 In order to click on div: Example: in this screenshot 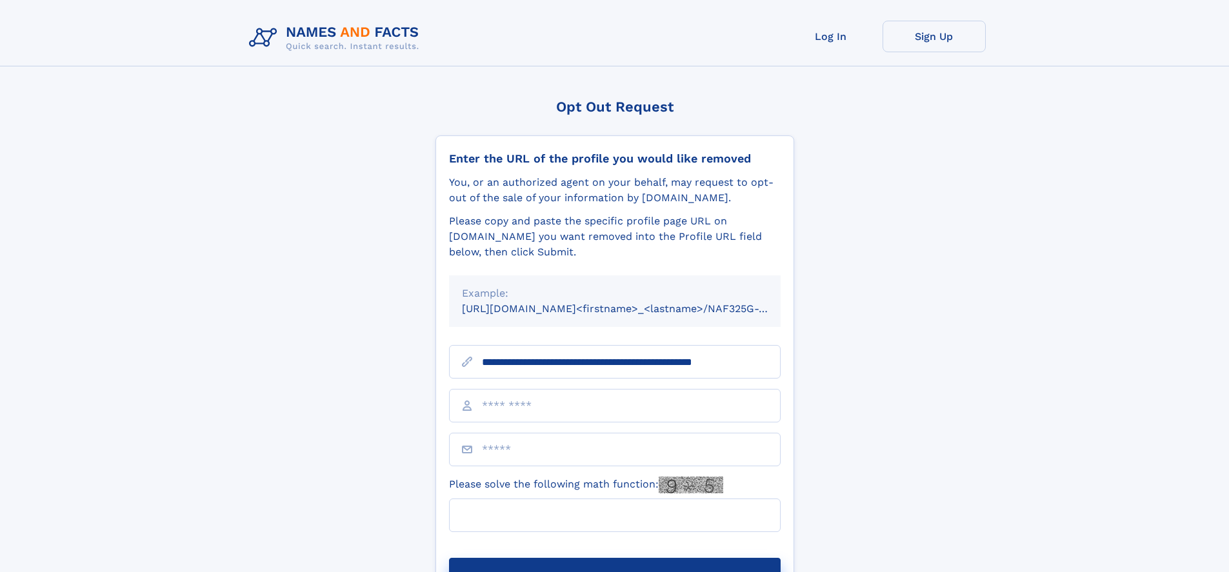, I will do `click(615, 294)`.